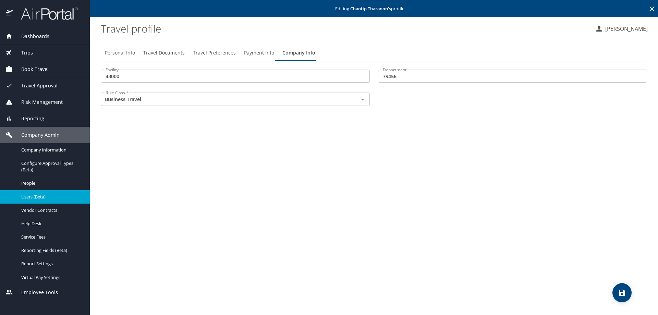  What do you see at coordinates (374, 53) in the screenshot?
I see `div: Profile` at bounding box center [374, 53].